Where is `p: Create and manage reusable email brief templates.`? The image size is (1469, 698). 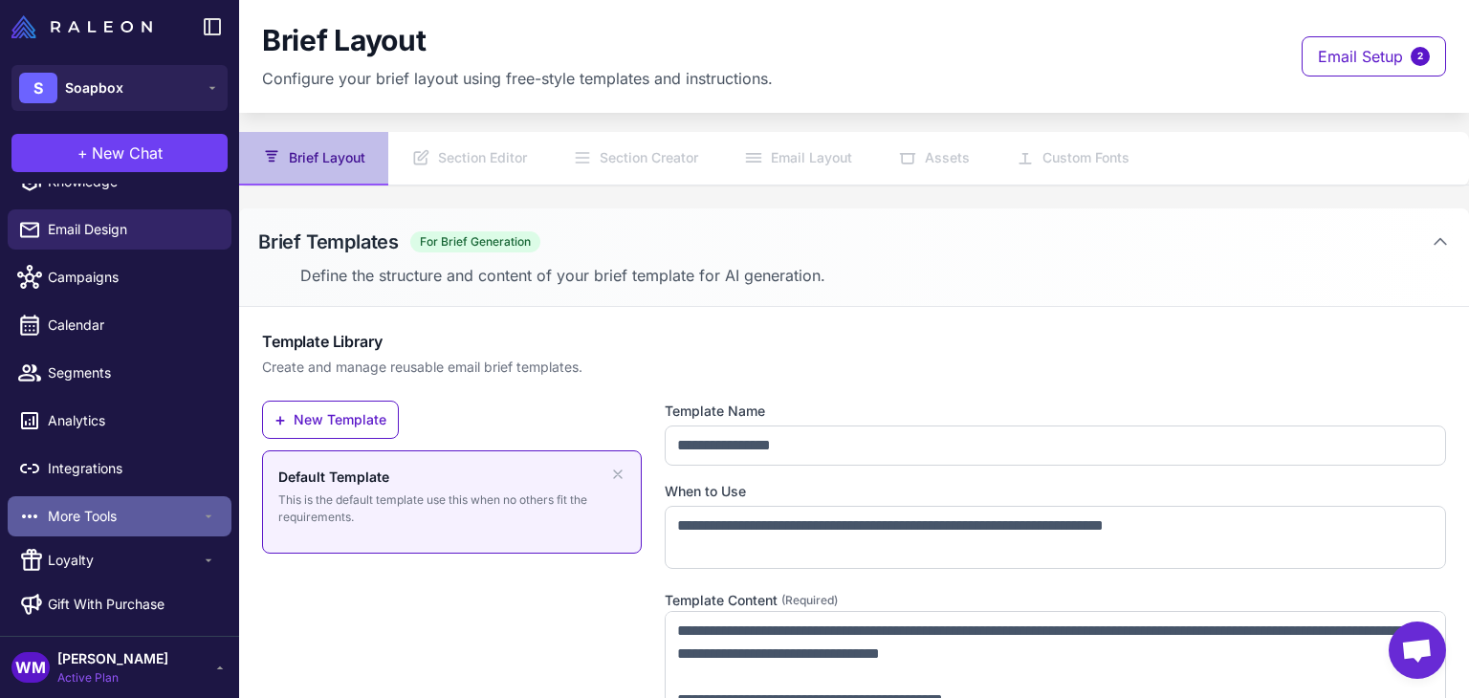 p: Create and manage reusable email brief templates. is located at coordinates (854, 367).